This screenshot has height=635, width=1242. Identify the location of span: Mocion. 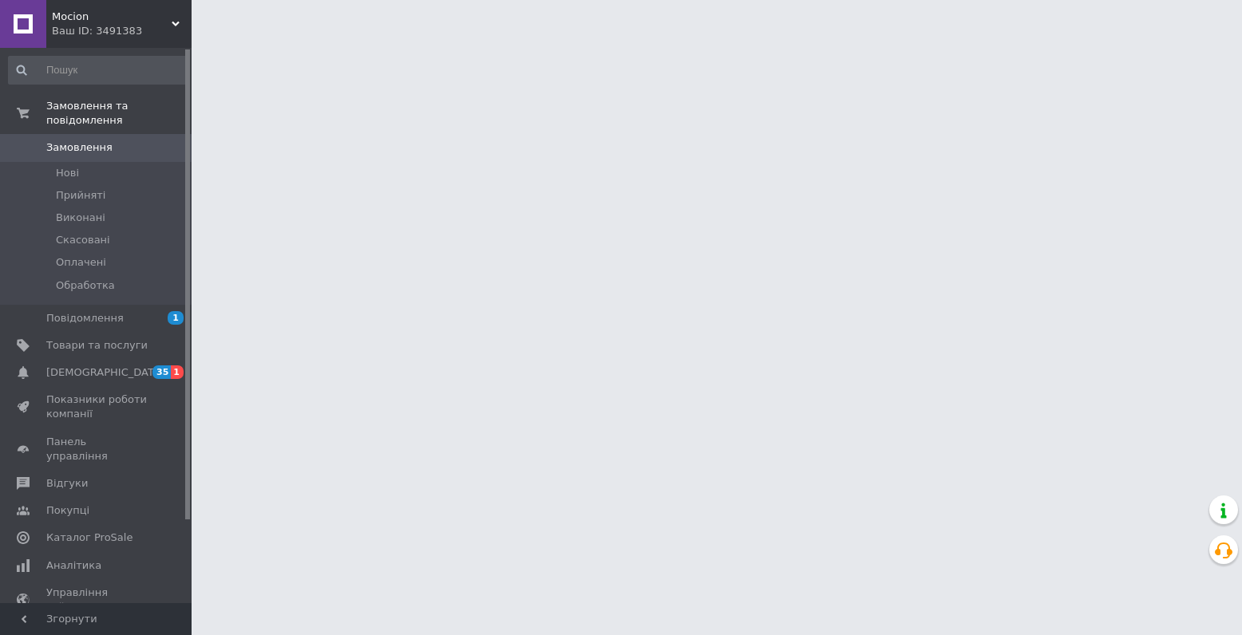
(112, 17).